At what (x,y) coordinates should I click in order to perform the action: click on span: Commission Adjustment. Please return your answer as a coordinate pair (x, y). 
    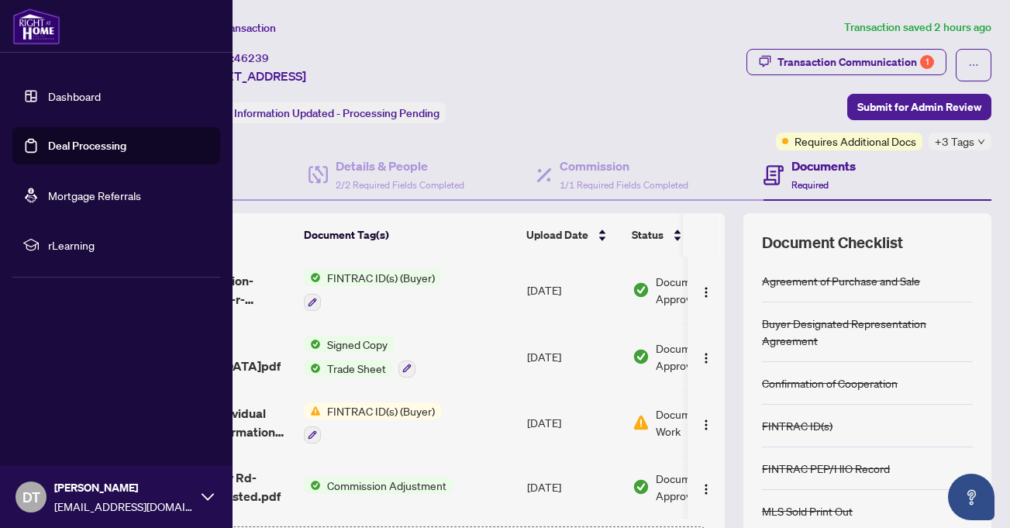
    Looking at the image, I should click on (387, 485).